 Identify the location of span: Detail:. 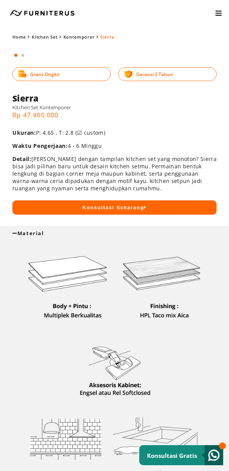
(22, 159).